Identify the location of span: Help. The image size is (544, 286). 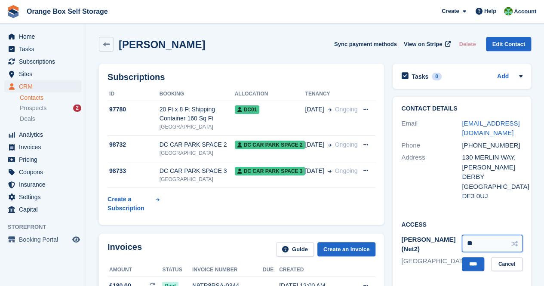
(490, 11).